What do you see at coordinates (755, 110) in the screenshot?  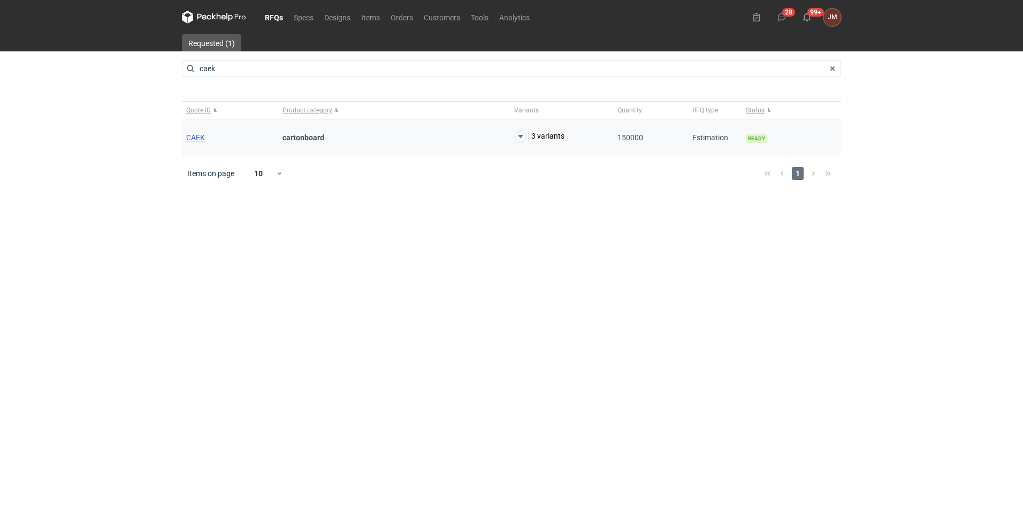 I see `span: Status` at bounding box center [755, 110].